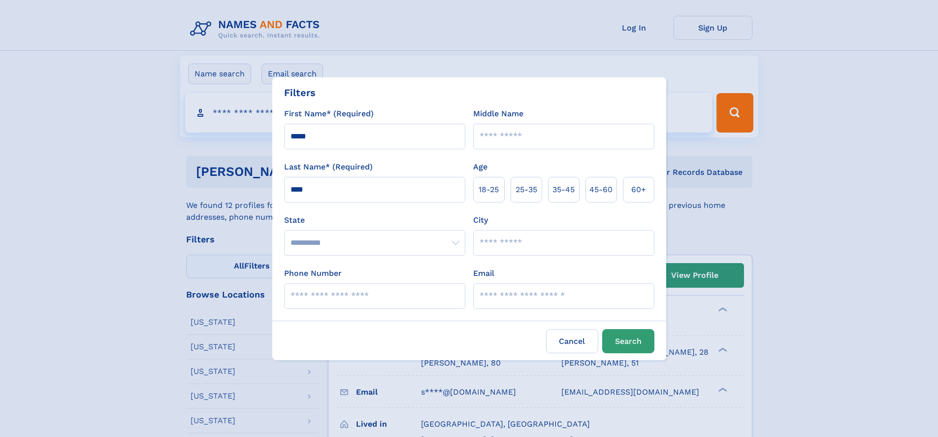  Describe the element at coordinates (526, 190) in the screenshot. I see `span: 25‑35` at that location.